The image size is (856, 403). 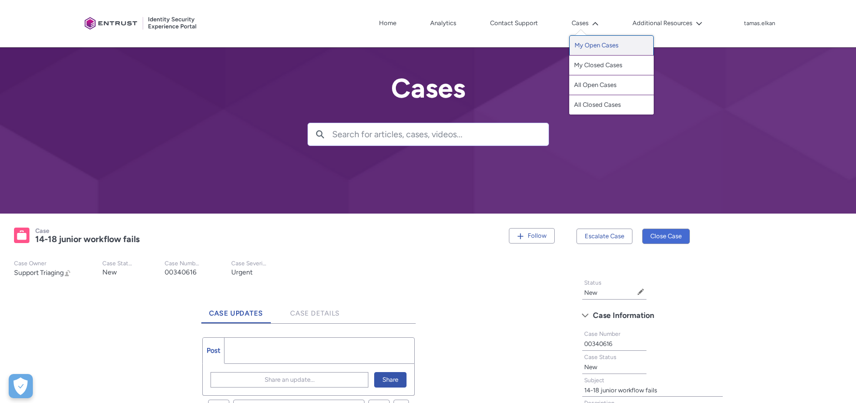 I want to click on span: Post, so click(x=213, y=350).